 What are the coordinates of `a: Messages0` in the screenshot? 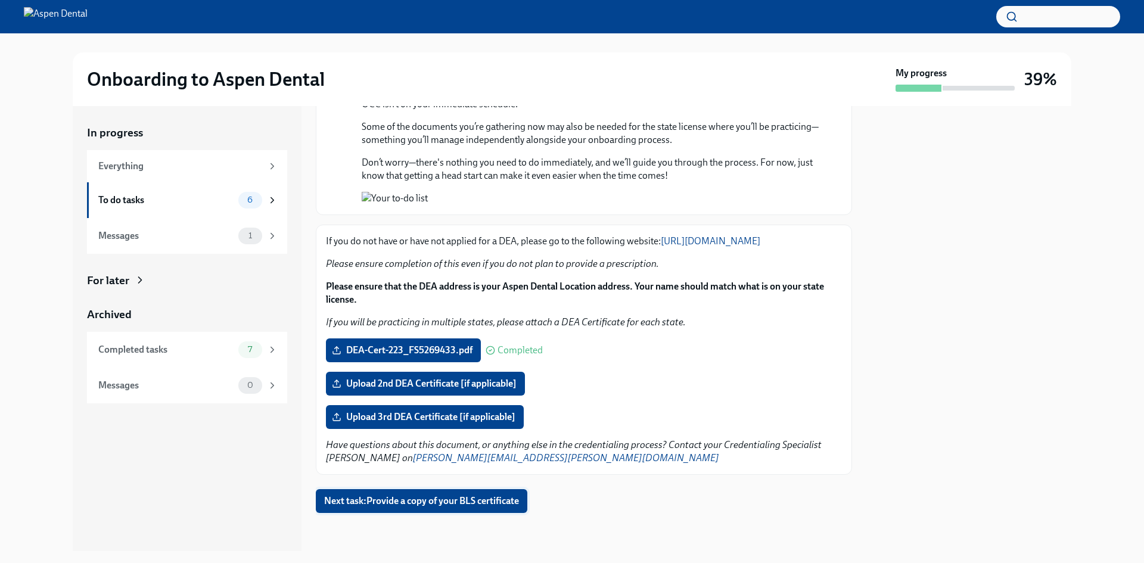 It's located at (187, 385).